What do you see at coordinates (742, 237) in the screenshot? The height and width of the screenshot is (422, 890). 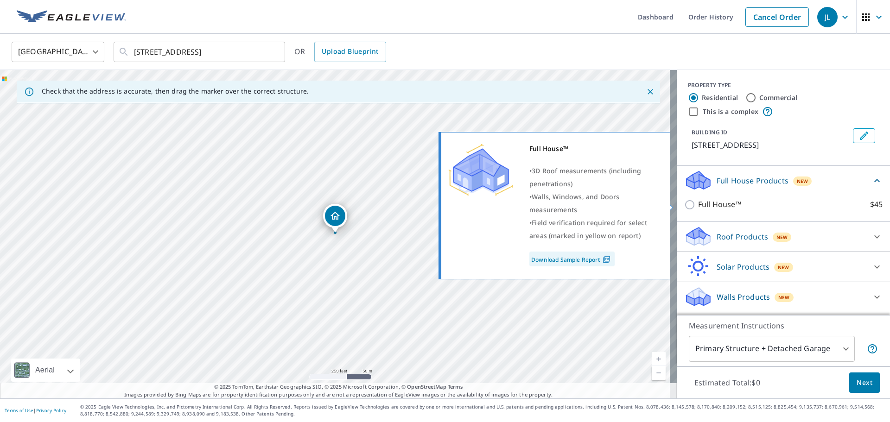 I see `p: Roof Products` at bounding box center [742, 237].